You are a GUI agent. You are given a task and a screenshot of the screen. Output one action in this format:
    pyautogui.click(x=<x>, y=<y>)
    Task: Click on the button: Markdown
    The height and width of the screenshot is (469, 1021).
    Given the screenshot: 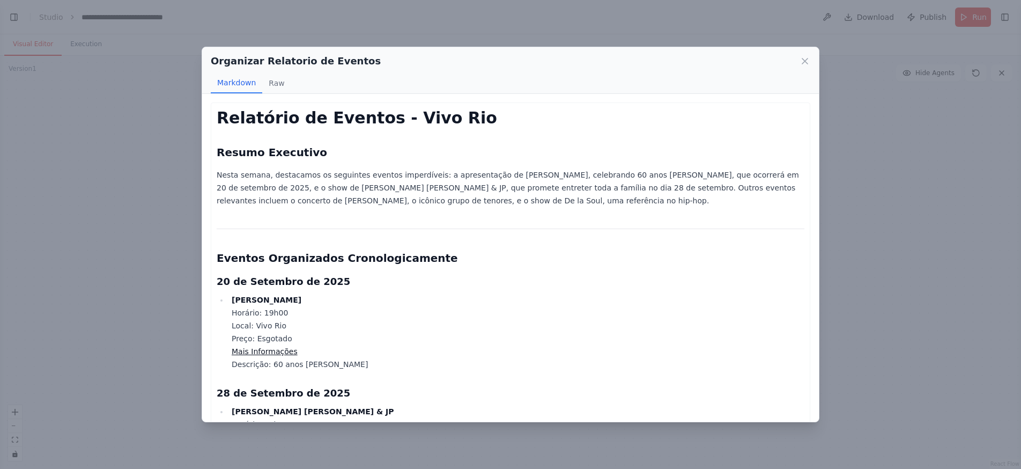 What is the action you would take?
    pyautogui.click(x=236, y=83)
    